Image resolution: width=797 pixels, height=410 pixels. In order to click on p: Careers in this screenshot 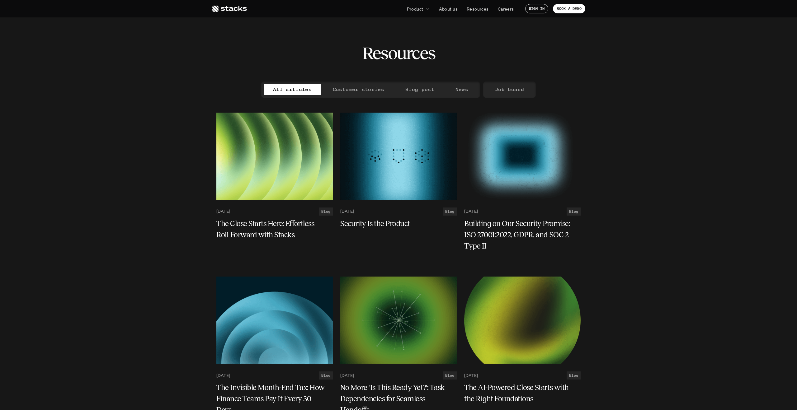, I will do `click(506, 9)`.